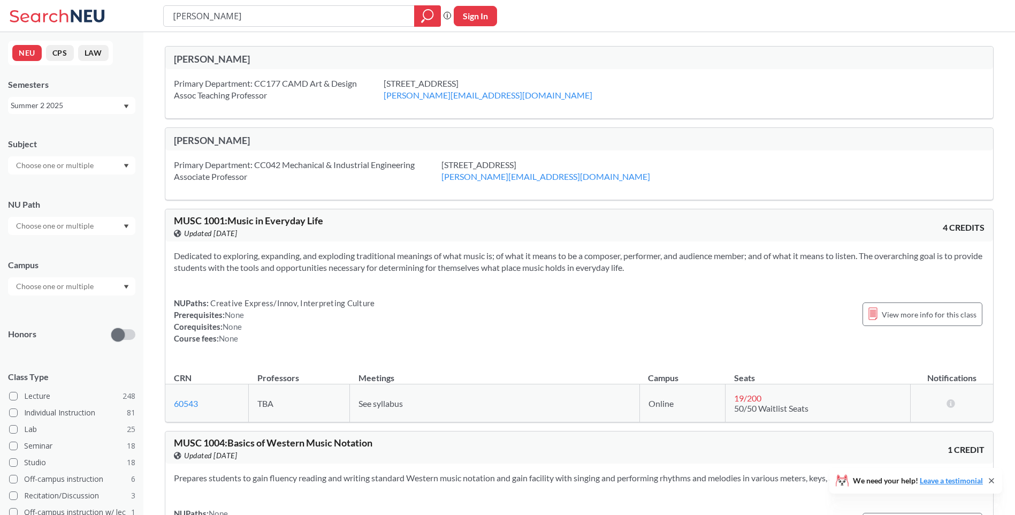 Image resolution: width=1015 pixels, height=515 pixels. What do you see at coordinates (380, 403) in the screenshot?
I see `span: See syllabus` at bounding box center [380, 403].